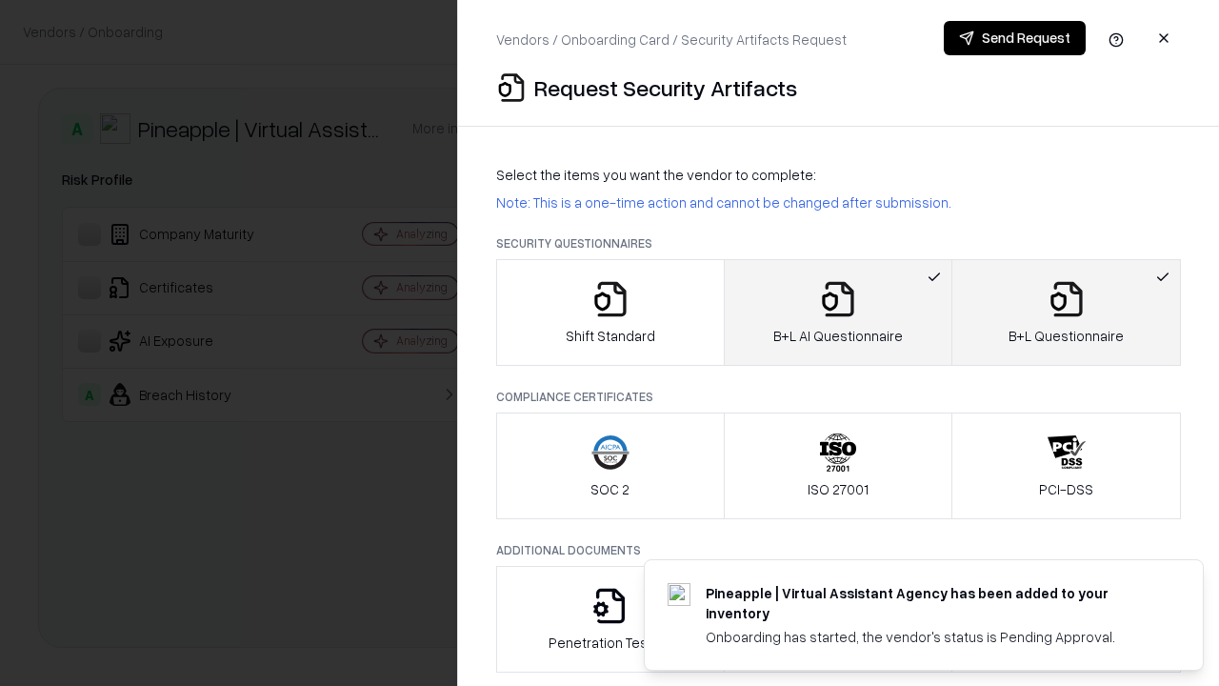 The height and width of the screenshot is (686, 1219). I want to click on button: Send Request, so click(1015, 38).